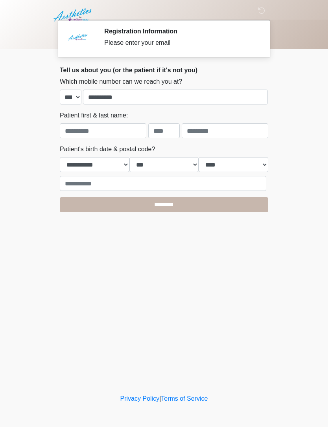  Describe the element at coordinates (140, 398) in the screenshot. I see `a: Privacy Policy` at that location.